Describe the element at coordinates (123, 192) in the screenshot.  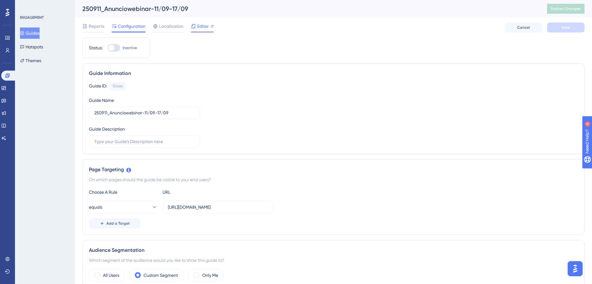
I see `div: Choose A Rule` at that location.